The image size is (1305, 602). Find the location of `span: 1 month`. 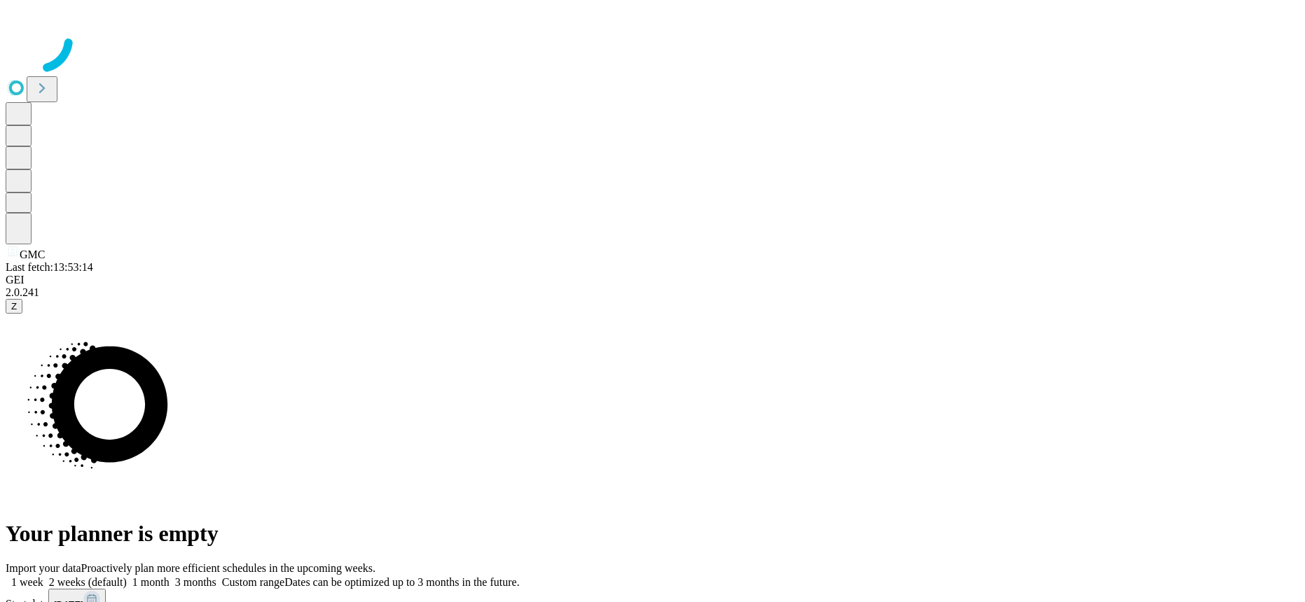

span: 1 month is located at coordinates (151, 582).